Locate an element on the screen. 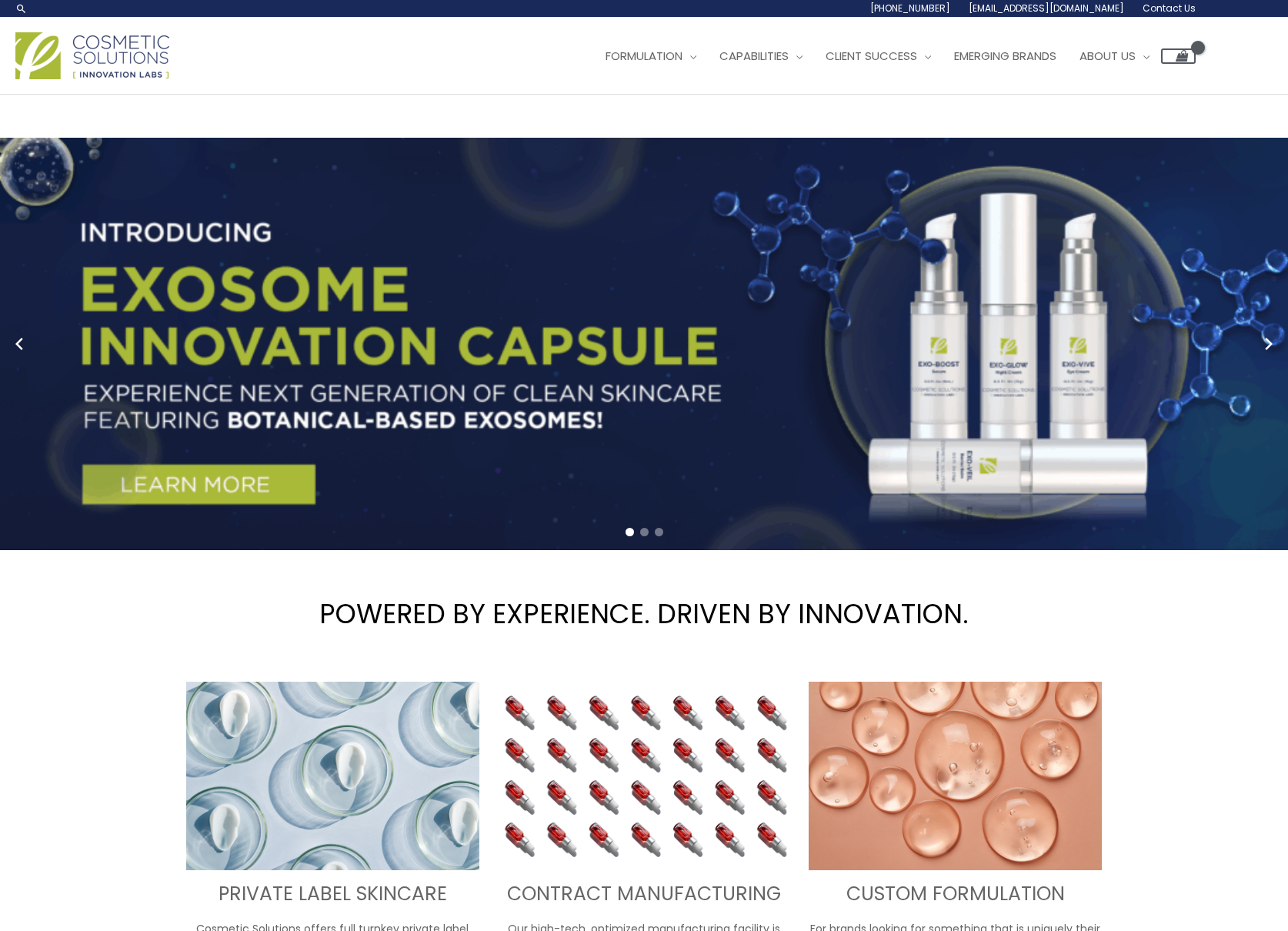 The width and height of the screenshot is (1288, 931). span: Go to slide 2 is located at coordinates (644, 531).